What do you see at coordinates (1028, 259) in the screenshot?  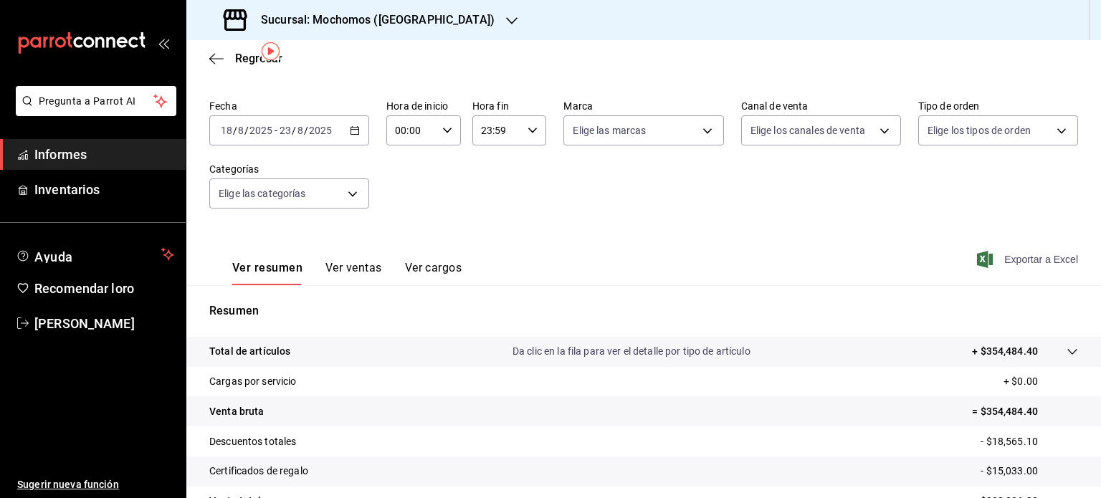 I see `button: Exportar a Excel` at bounding box center [1028, 259].